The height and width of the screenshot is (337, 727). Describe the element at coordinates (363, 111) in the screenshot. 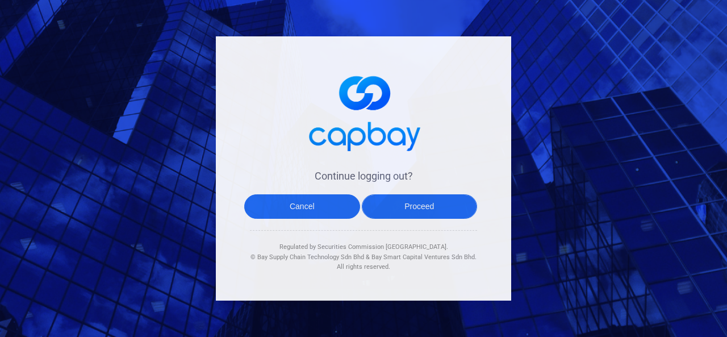

I see `img: logo` at that location.